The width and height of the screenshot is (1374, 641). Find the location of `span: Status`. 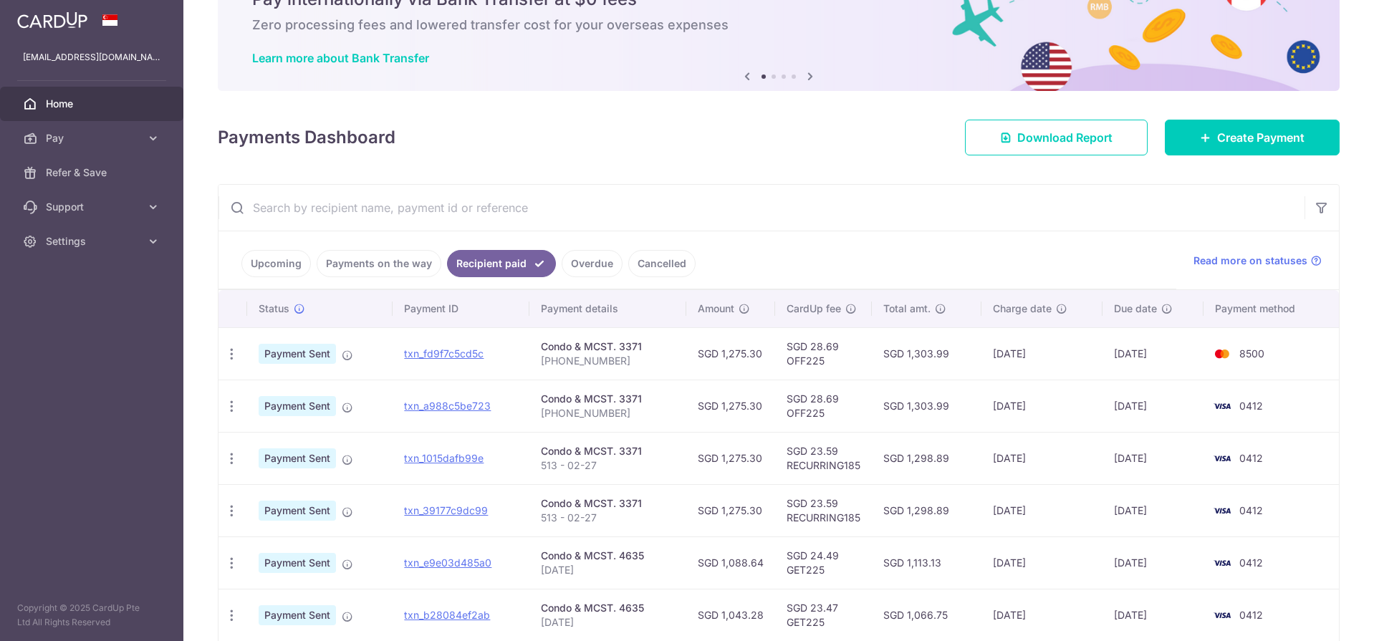

span: Status is located at coordinates (274, 309).